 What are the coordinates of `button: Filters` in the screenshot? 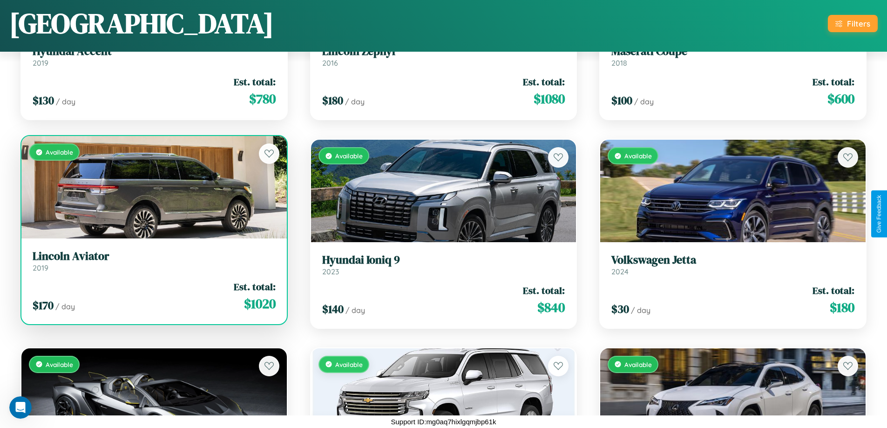 It's located at (853, 23).